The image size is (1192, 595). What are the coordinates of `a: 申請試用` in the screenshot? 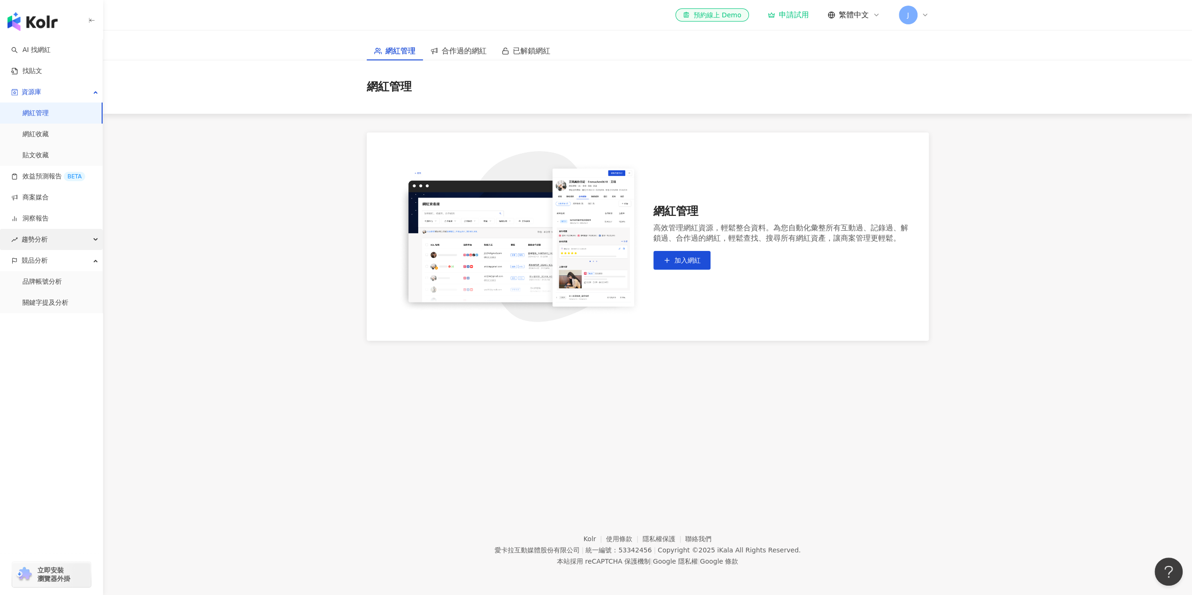 It's located at (788, 15).